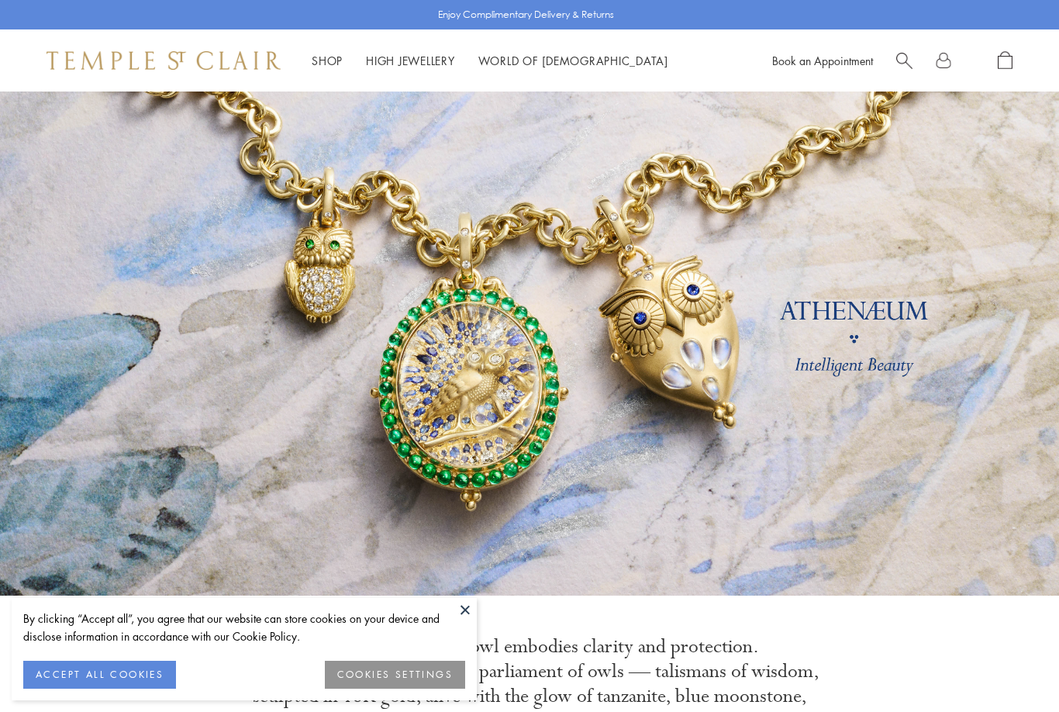 This screenshot has width=1059, height=712. What do you see at coordinates (327, 60) in the screenshot?
I see `a: ShopShop` at bounding box center [327, 60].